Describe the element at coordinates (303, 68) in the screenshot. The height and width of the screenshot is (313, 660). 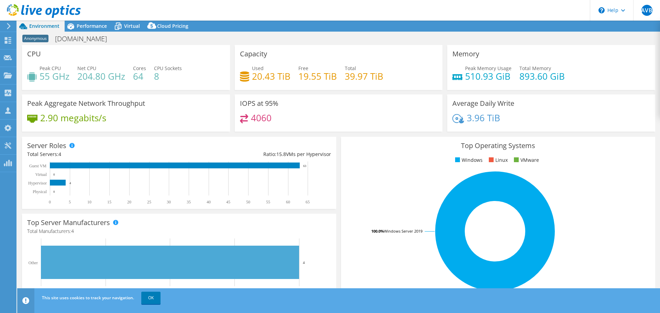
I see `span: Free` at that location.